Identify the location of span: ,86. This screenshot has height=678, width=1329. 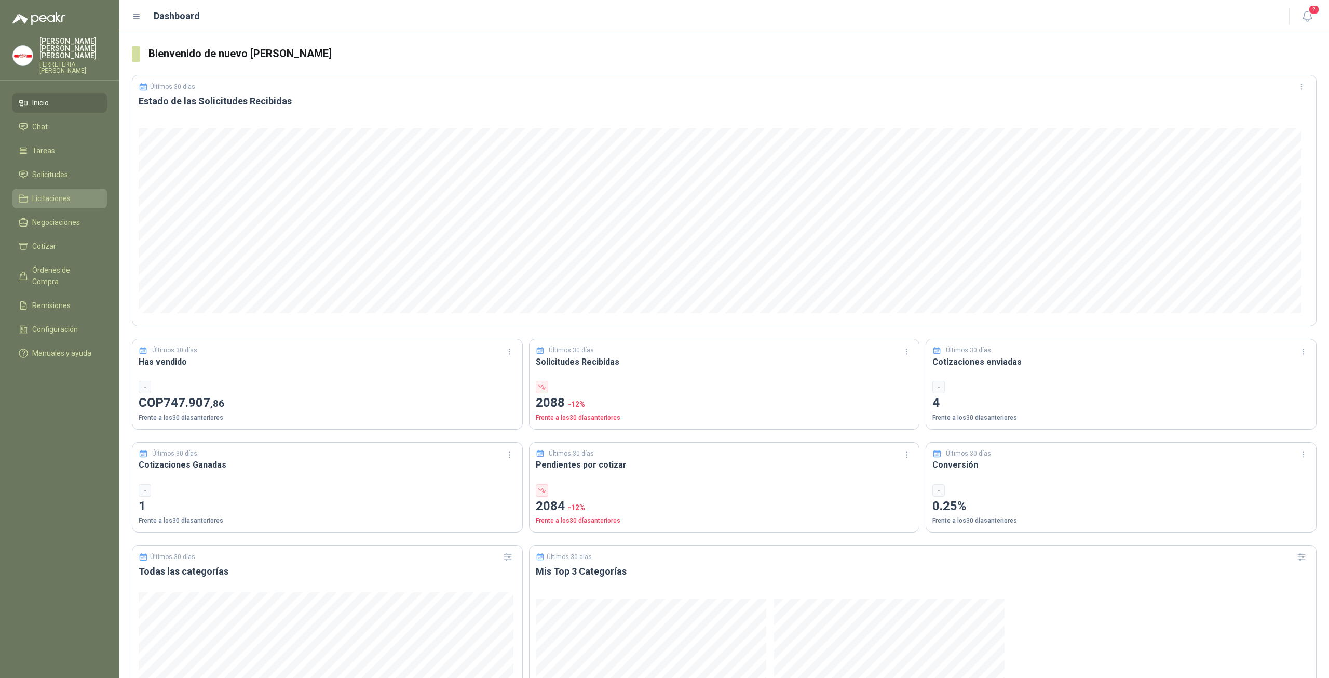
(217, 403).